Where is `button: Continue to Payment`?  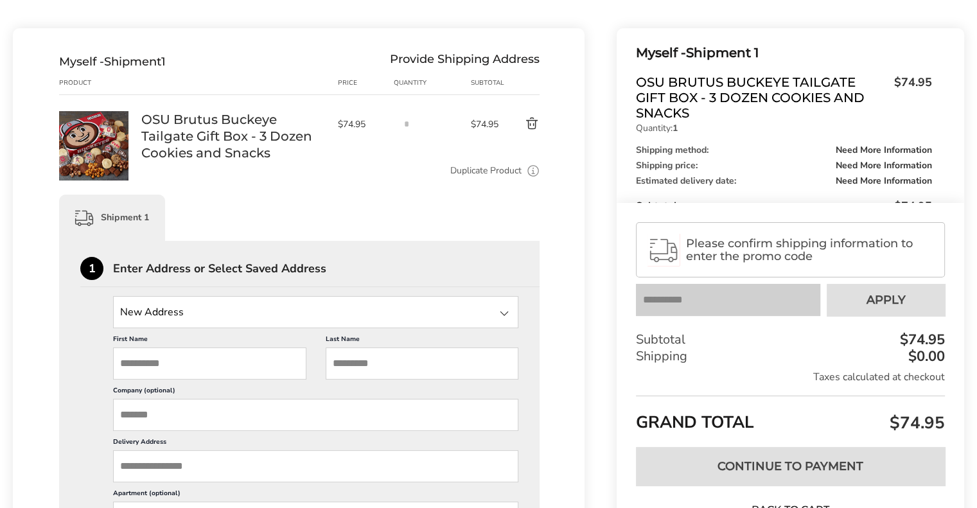 button: Continue to Payment is located at coordinates (790, 466).